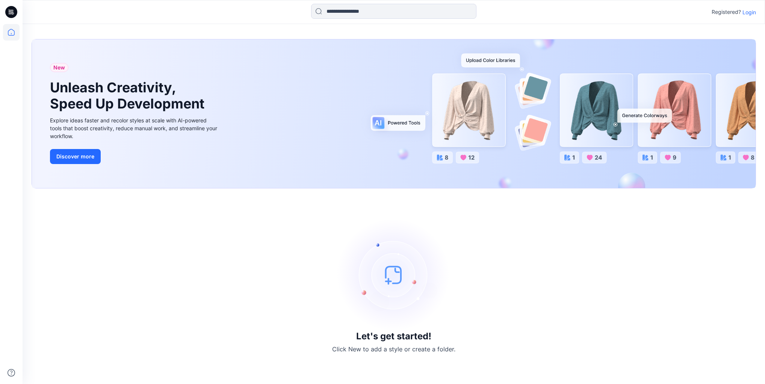 This screenshot has width=765, height=384. What do you see at coordinates (135, 157) in the screenshot?
I see `a: Discover more` at bounding box center [135, 157].